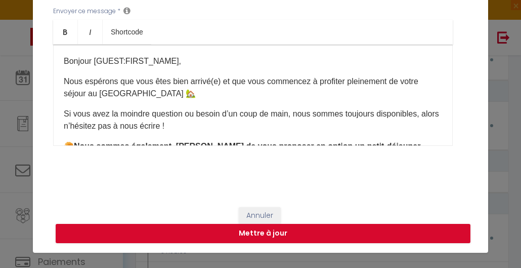  What do you see at coordinates (127, 11) in the screenshot?
I see `i: Message` at bounding box center [127, 11].